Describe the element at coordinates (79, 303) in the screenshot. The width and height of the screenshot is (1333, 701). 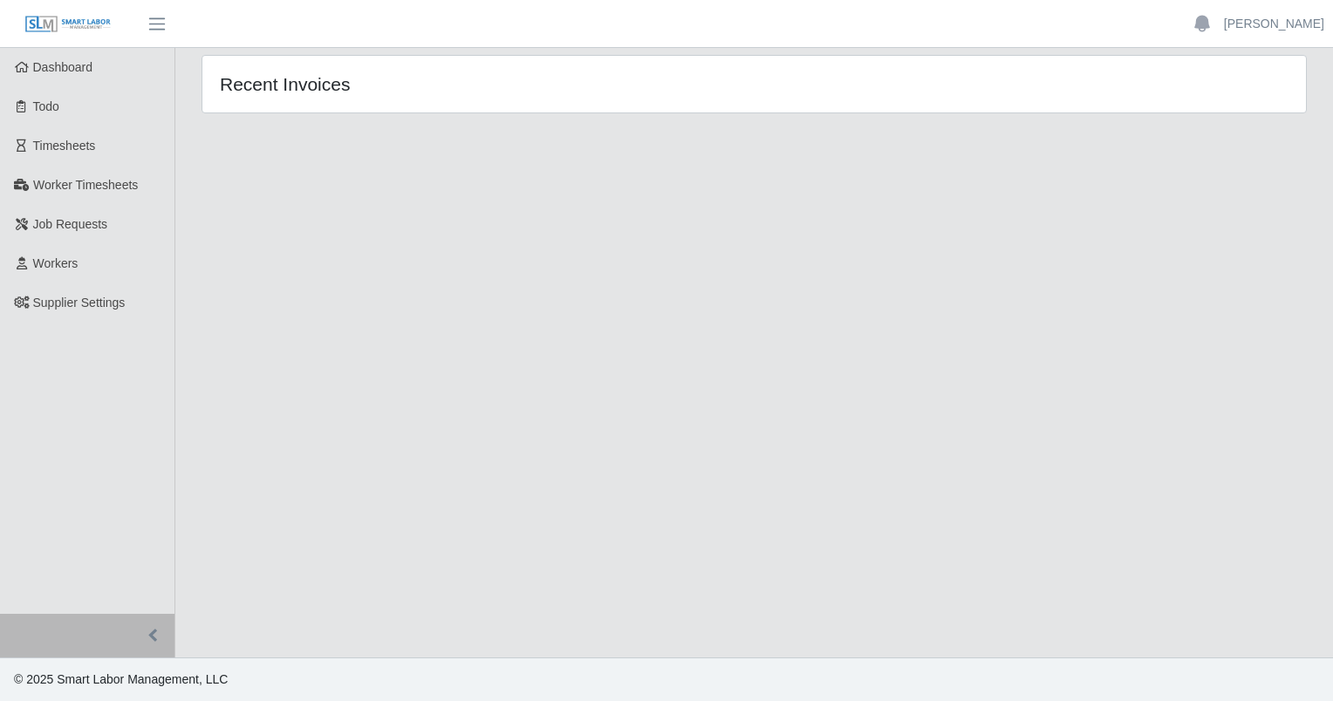
I see `span: Supplier Settings` at that location.